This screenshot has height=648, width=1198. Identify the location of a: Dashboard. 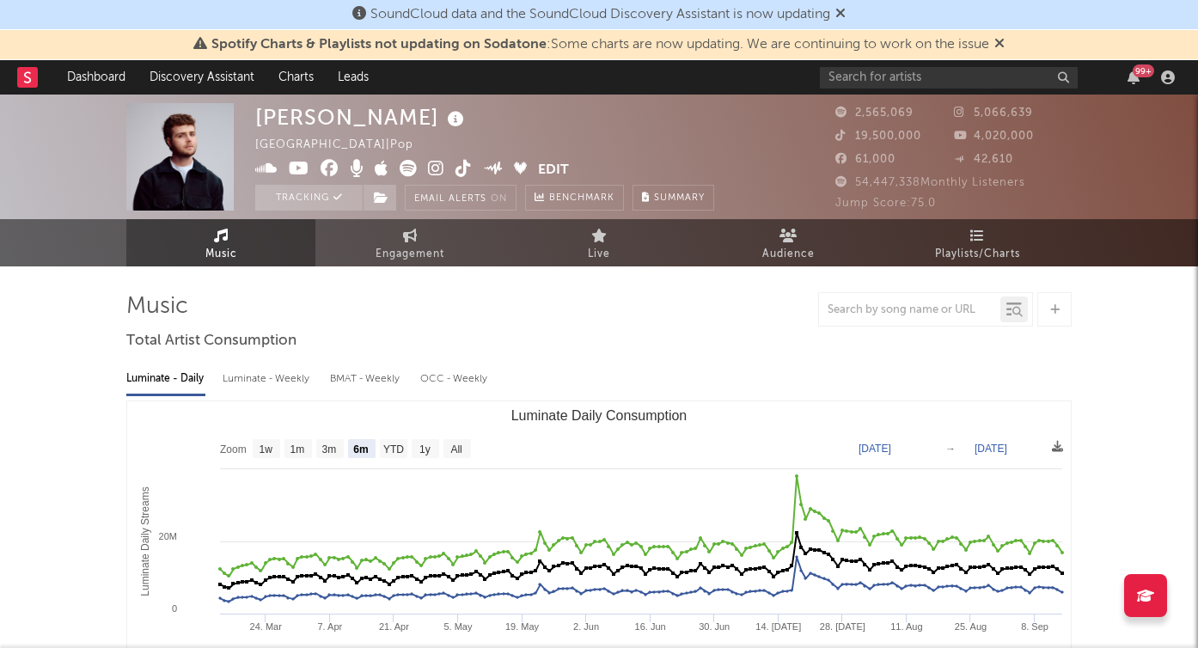
(96, 77).